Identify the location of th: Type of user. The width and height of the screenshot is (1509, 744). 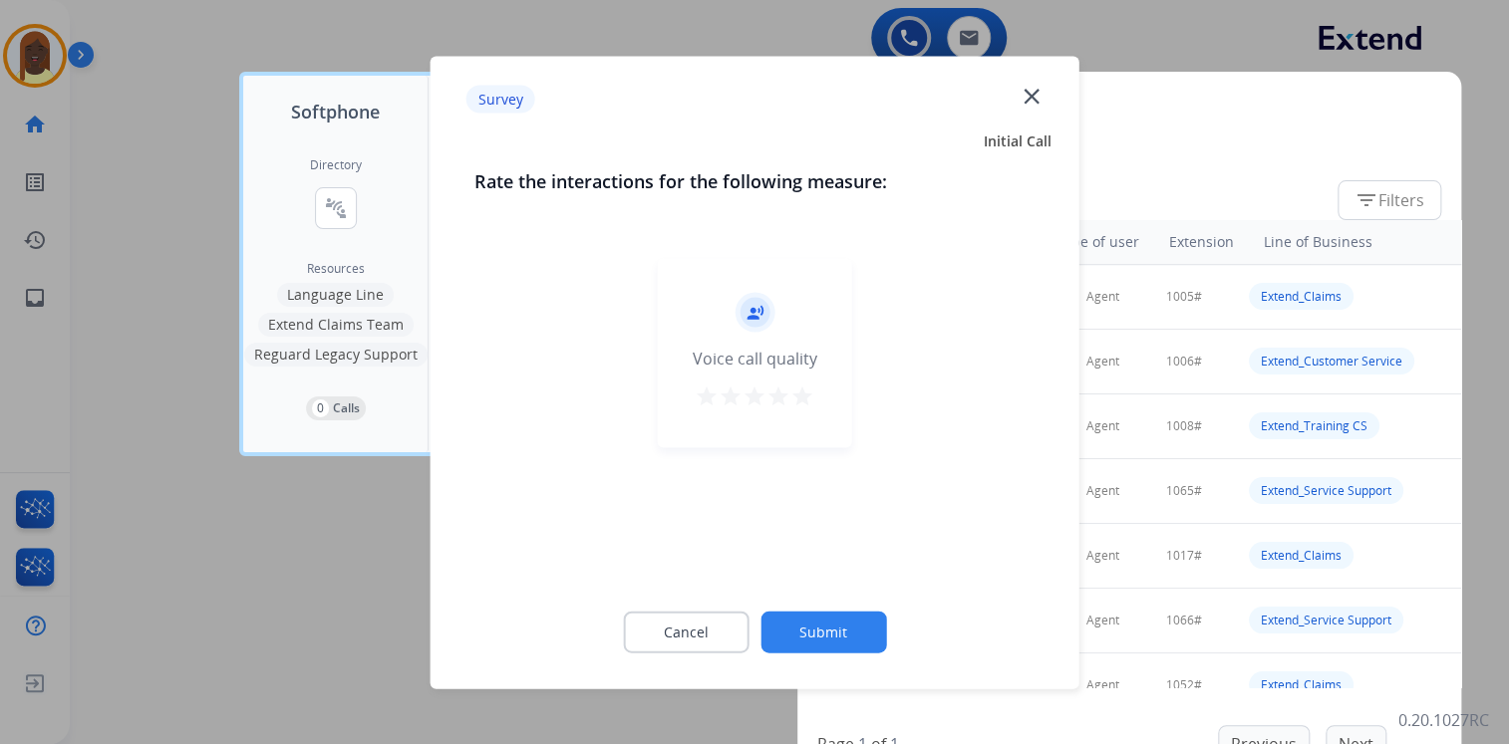
(1088, 242).